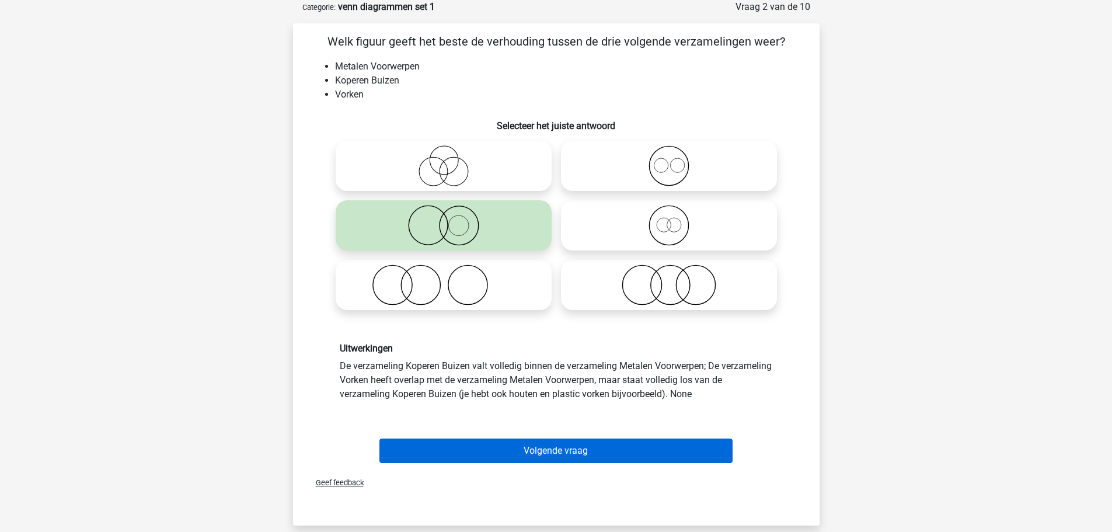  What do you see at coordinates (335, 482) in the screenshot?
I see `span: Geef feedback` at bounding box center [335, 482].